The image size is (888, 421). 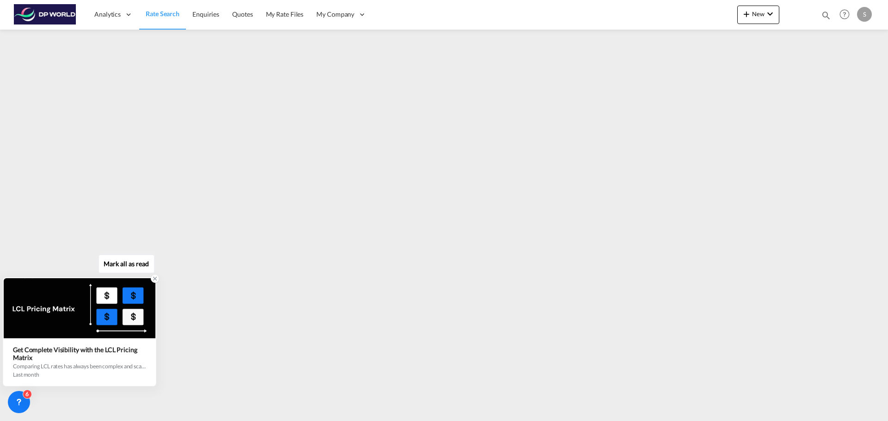 What do you see at coordinates (242, 14) in the screenshot?
I see `span: Quotes` at bounding box center [242, 14].